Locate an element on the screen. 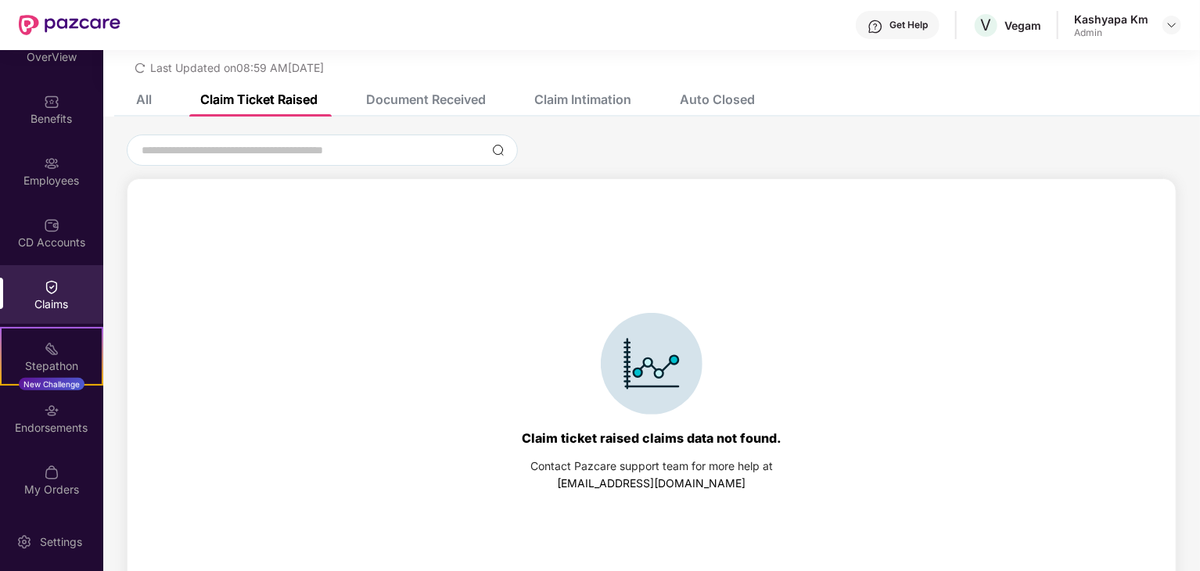  div: Vegam is located at coordinates (1022, 25).